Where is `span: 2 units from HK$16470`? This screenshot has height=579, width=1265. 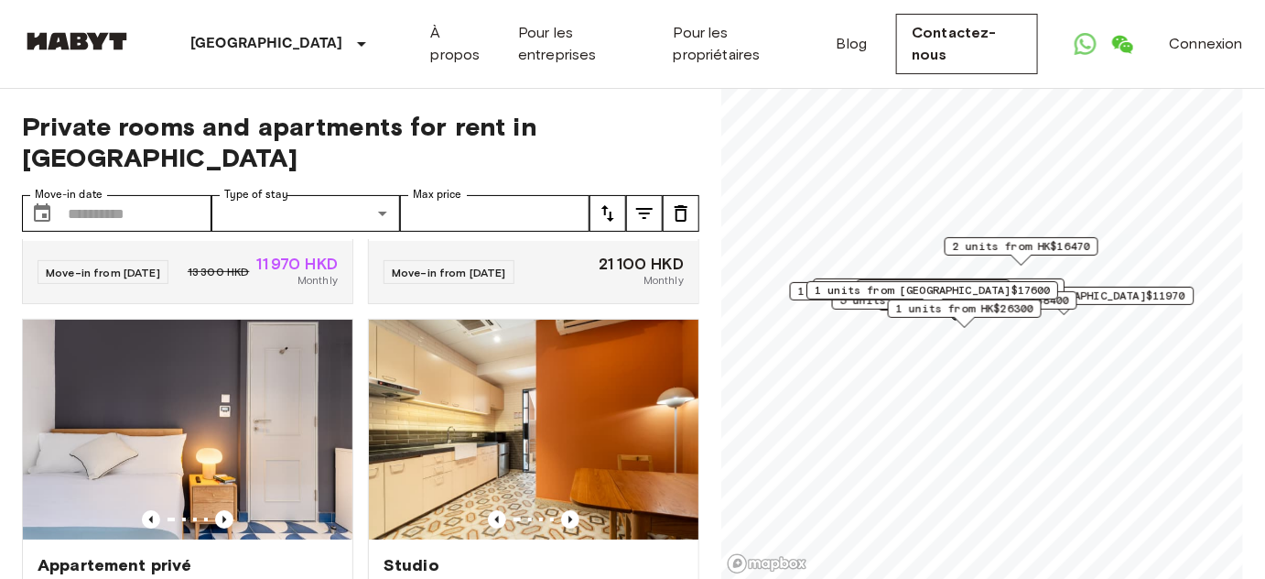
span: 2 units from HK$16470 is located at coordinates (1022, 246).